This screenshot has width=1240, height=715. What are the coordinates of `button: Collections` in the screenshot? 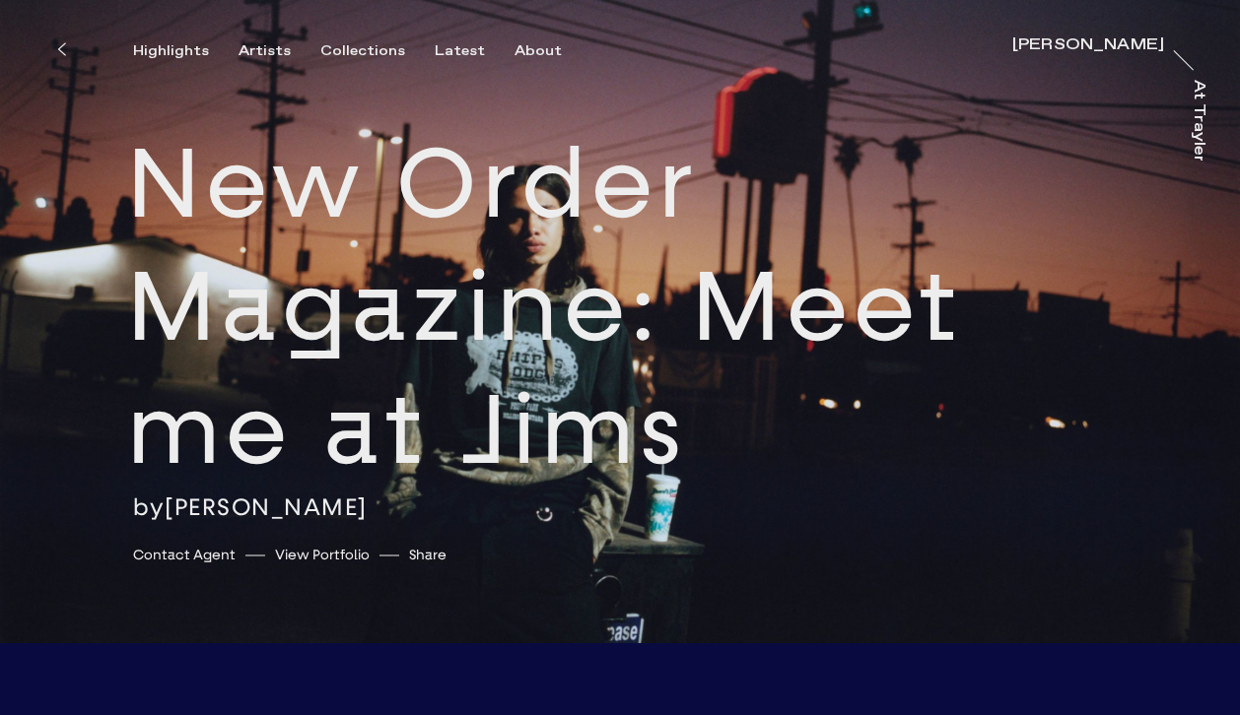 It's located at (377, 51).